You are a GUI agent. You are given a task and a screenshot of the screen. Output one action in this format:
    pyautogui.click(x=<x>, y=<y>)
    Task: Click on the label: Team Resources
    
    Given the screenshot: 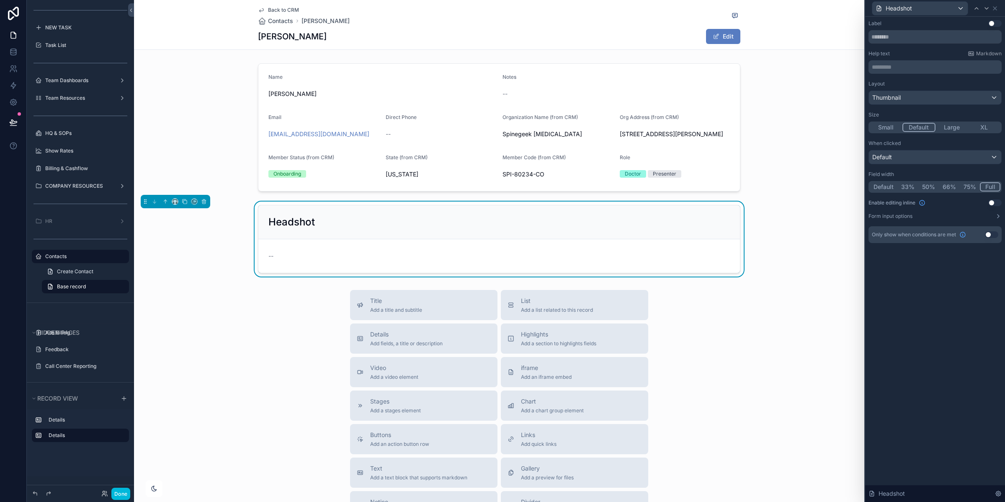 What is the action you would take?
    pyautogui.click(x=79, y=98)
    